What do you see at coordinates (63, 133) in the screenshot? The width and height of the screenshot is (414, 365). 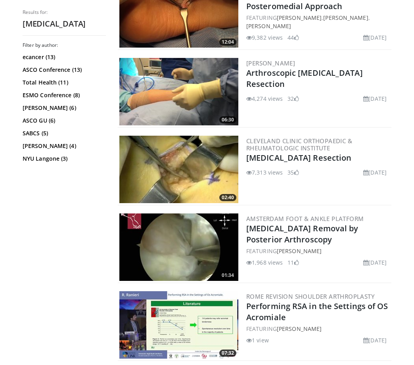 I see `a: SABCS (5)` at bounding box center [63, 133].